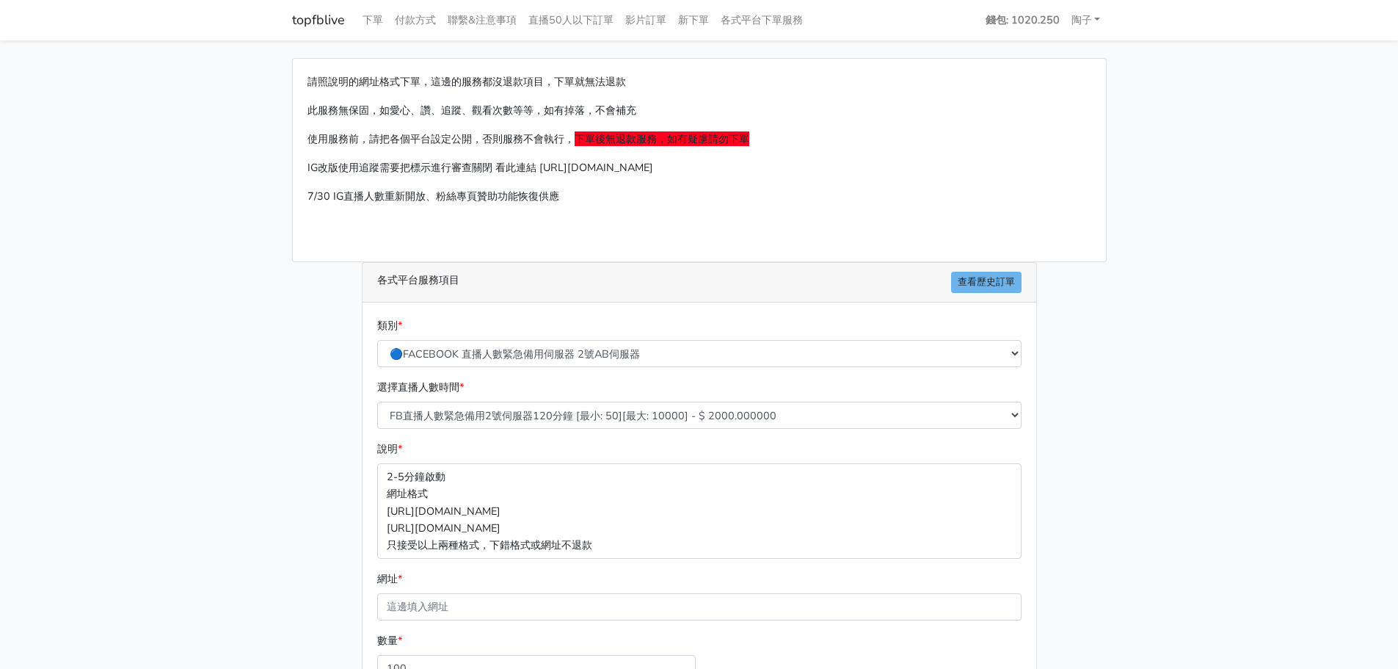 The image size is (1398, 669). What do you see at coordinates (421, 387) in the screenshot?
I see `label: 選擇直播人數時間` at bounding box center [421, 387].